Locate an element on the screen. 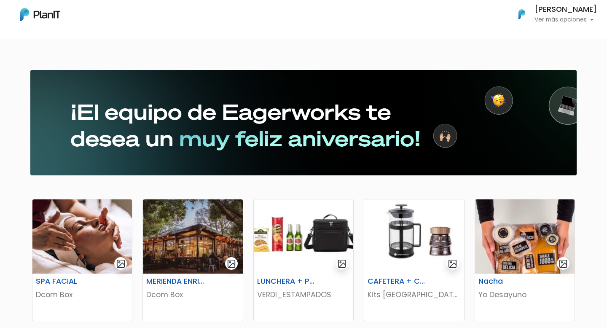 The height and width of the screenshot is (328, 607). h6: Nacha is located at coordinates (508, 281).